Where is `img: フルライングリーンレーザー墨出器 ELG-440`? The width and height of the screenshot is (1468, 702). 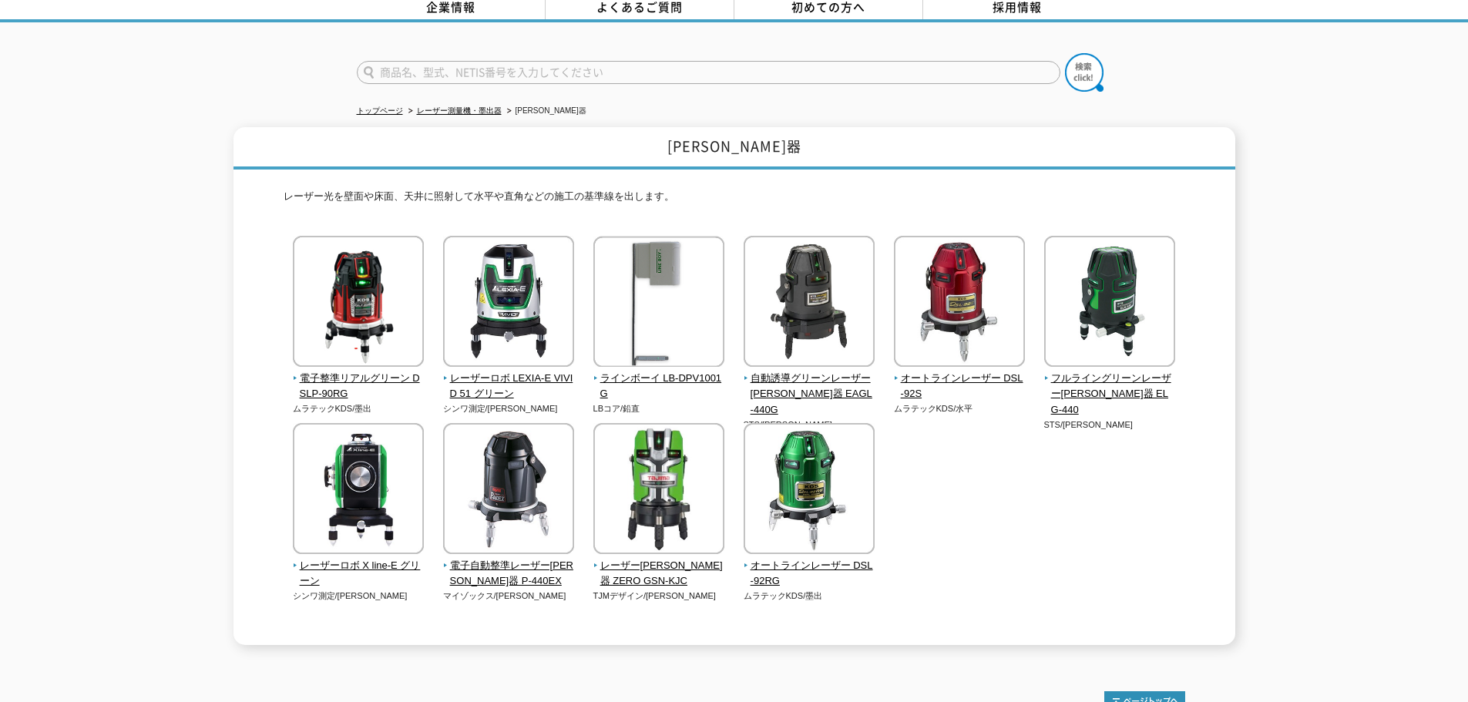 img: フルライングリーンレーザー墨出器 ELG-440 is located at coordinates (1110, 303).